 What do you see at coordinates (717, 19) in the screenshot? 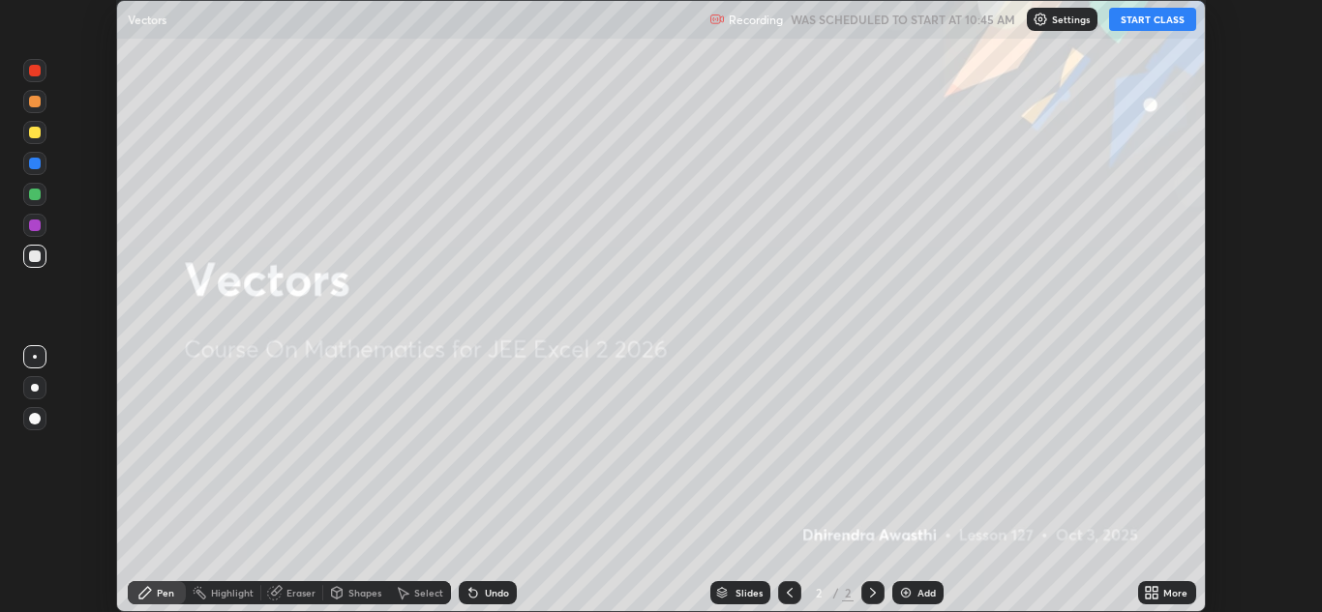
I see `img: recording.375f2c34.svg` at bounding box center [717, 19].